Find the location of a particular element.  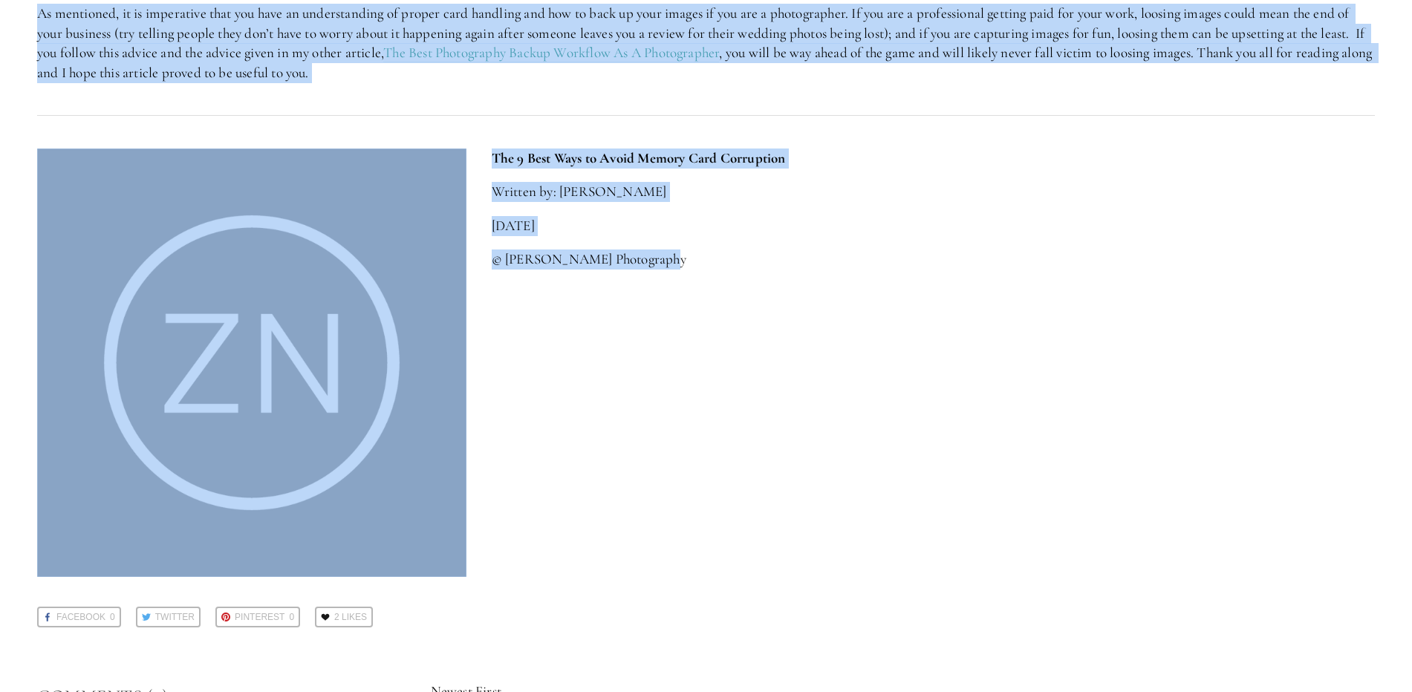

span: Twitter is located at coordinates (175, 617).